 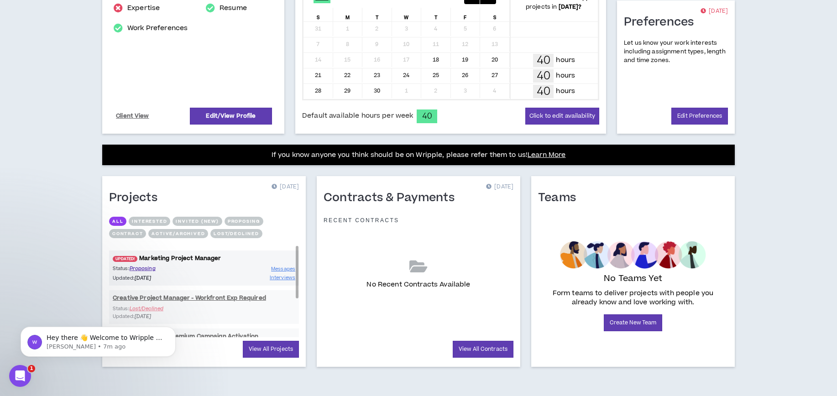 What do you see at coordinates (546, 155) in the screenshot?
I see `a: Learn More` at bounding box center [546, 155].